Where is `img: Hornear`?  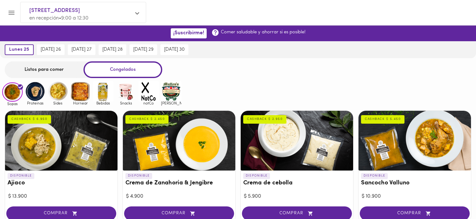 img: Hornear is located at coordinates (80, 91).